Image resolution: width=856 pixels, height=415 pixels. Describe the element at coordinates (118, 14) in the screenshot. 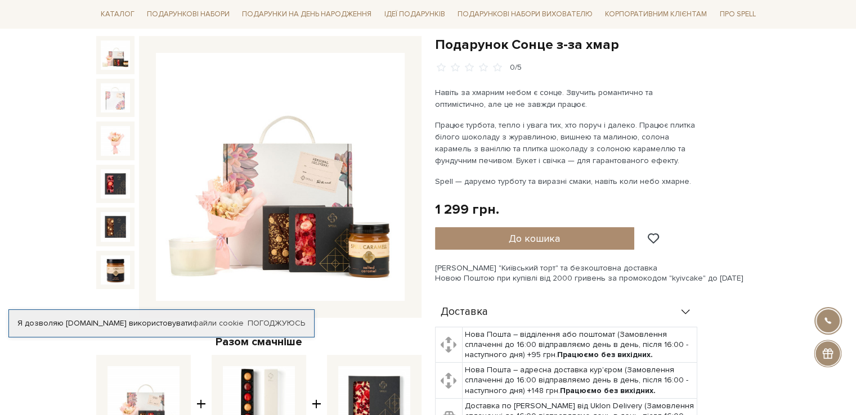

I see `a: Каталог` at that location.